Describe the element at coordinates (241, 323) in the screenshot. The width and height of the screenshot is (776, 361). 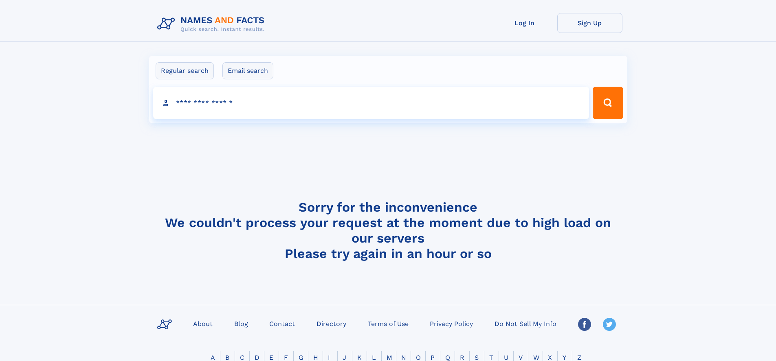
I see `a: Blog` at that location.